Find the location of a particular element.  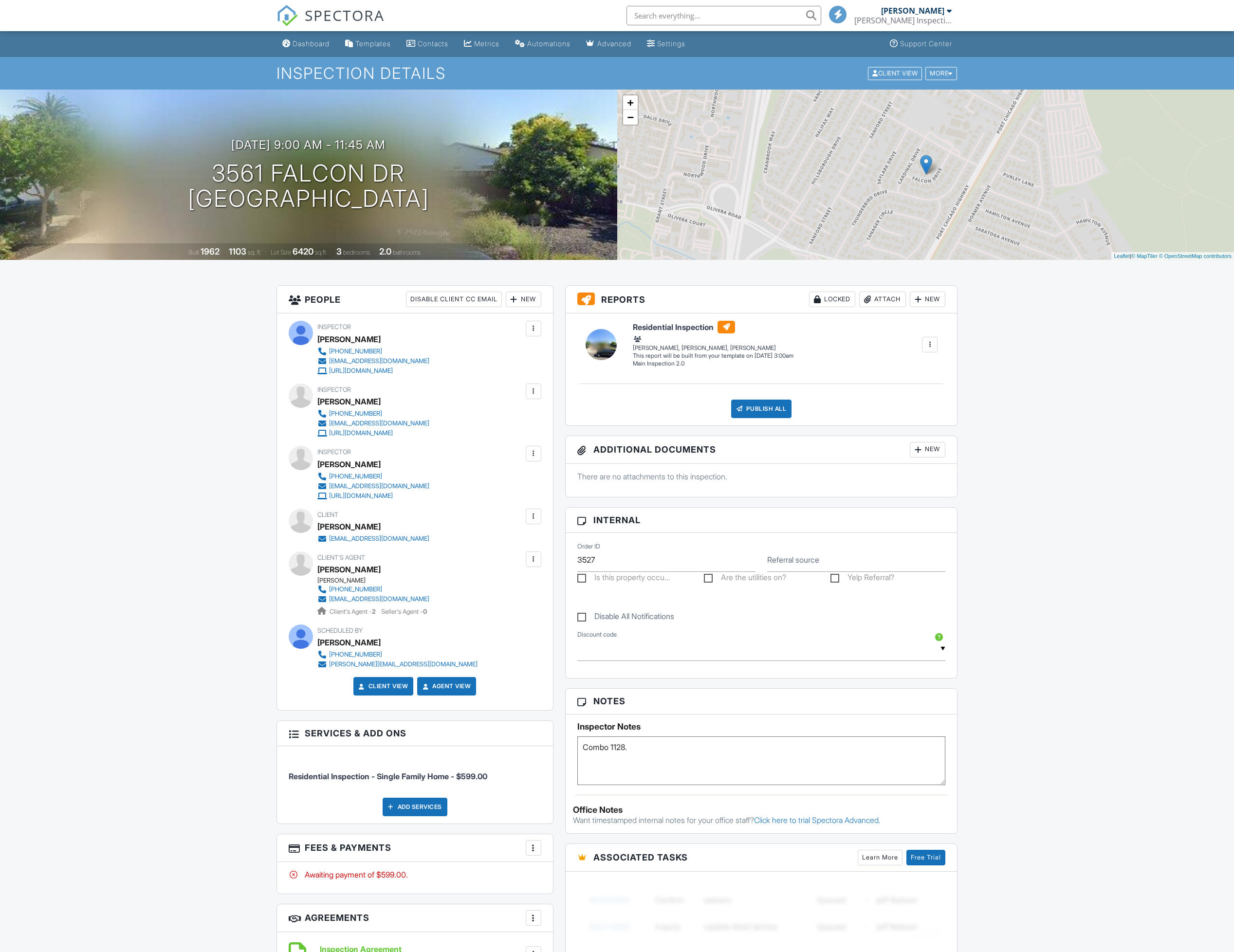

a: Click here to trial Spectora Advanced. is located at coordinates (817, 820).